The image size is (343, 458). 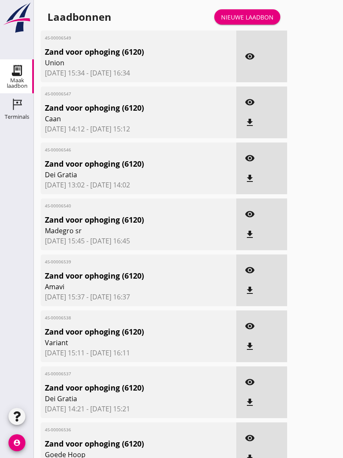 What do you see at coordinates (123, 94) in the screenshot?
I see `span: 4S-00006547` at bounding box center [123, 94].